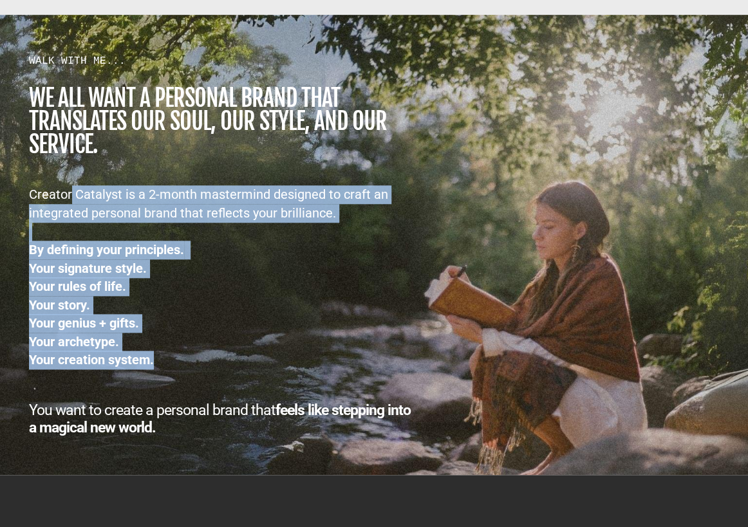 Image resolution: width=748 pixels, height=527 pixels. I want to click on div: WALK WITH ME..., so click(221, 60).